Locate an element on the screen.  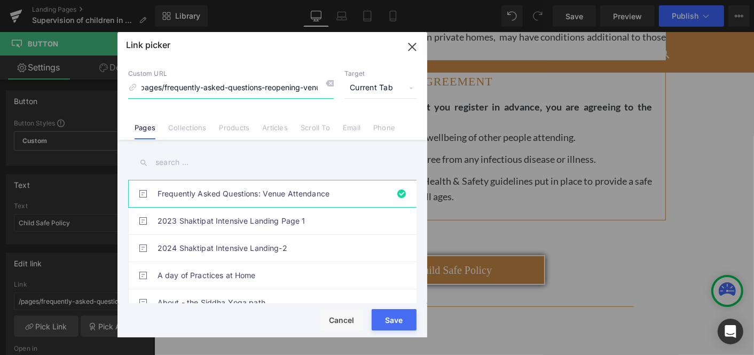
span: Current Tab is located at coordinates (380, 88).